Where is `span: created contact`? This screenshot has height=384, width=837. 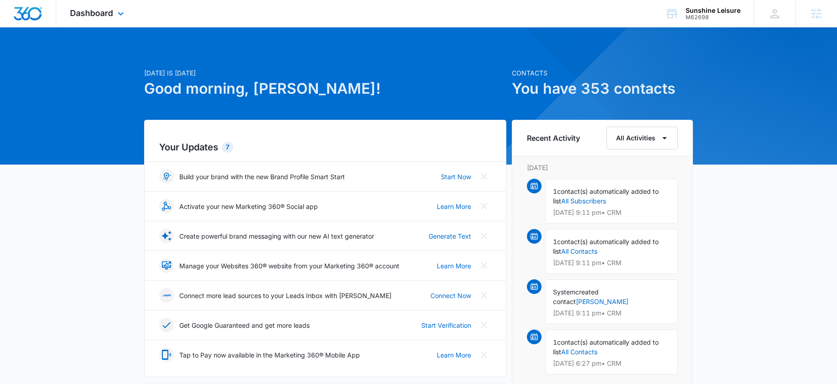 span: created contact is located at coordinates (576, 297).